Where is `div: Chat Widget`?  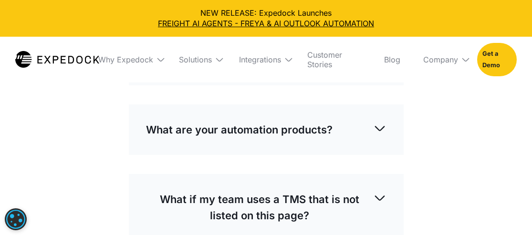 div: Chat Widget is located at coordinates (509, 212).